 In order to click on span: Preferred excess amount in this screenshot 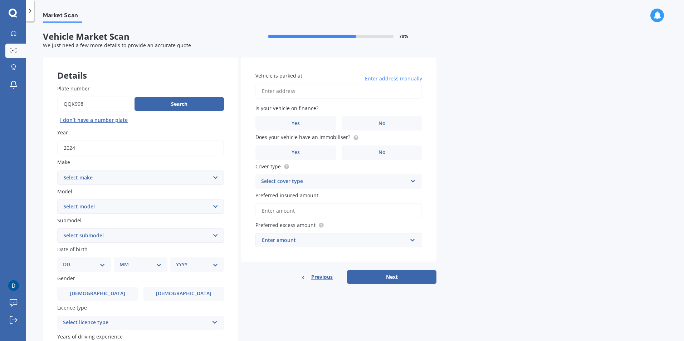, I will do `click(285, 225)`.